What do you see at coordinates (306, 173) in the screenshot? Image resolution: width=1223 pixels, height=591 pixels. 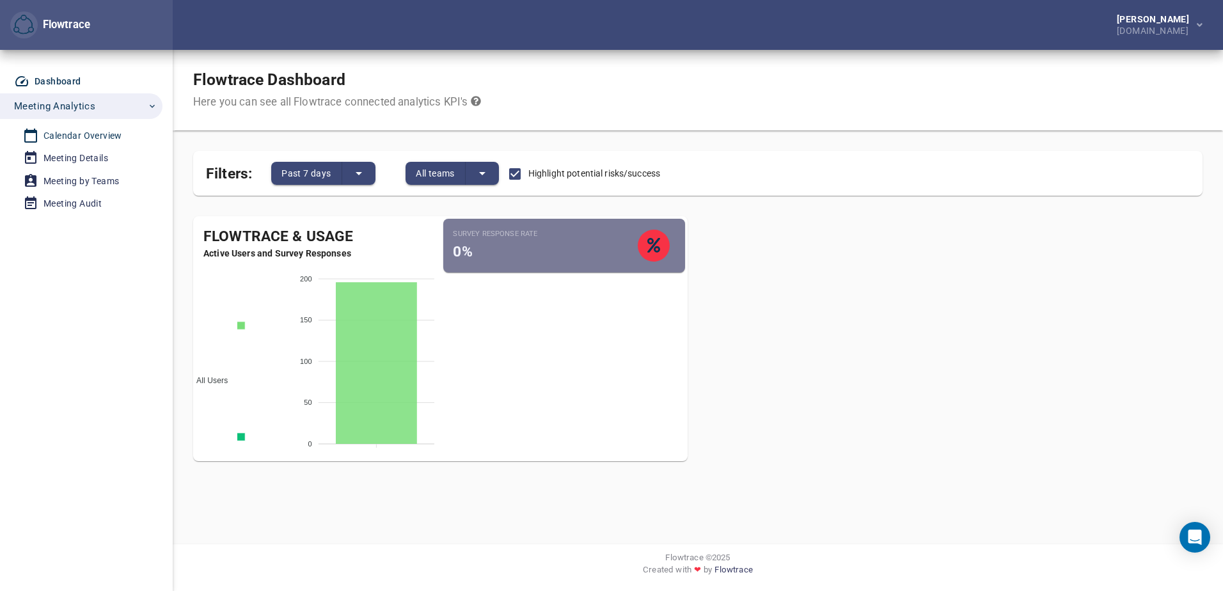 I see `button: Past 7 days` at bounding box center [306, 173].